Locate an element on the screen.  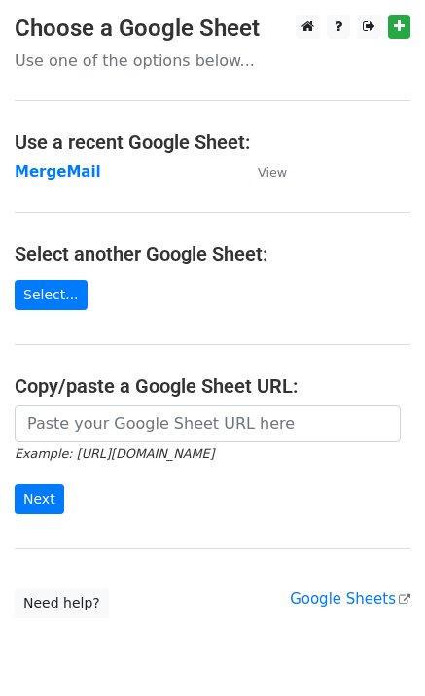
input: Next is located at coordinates (39, 499).